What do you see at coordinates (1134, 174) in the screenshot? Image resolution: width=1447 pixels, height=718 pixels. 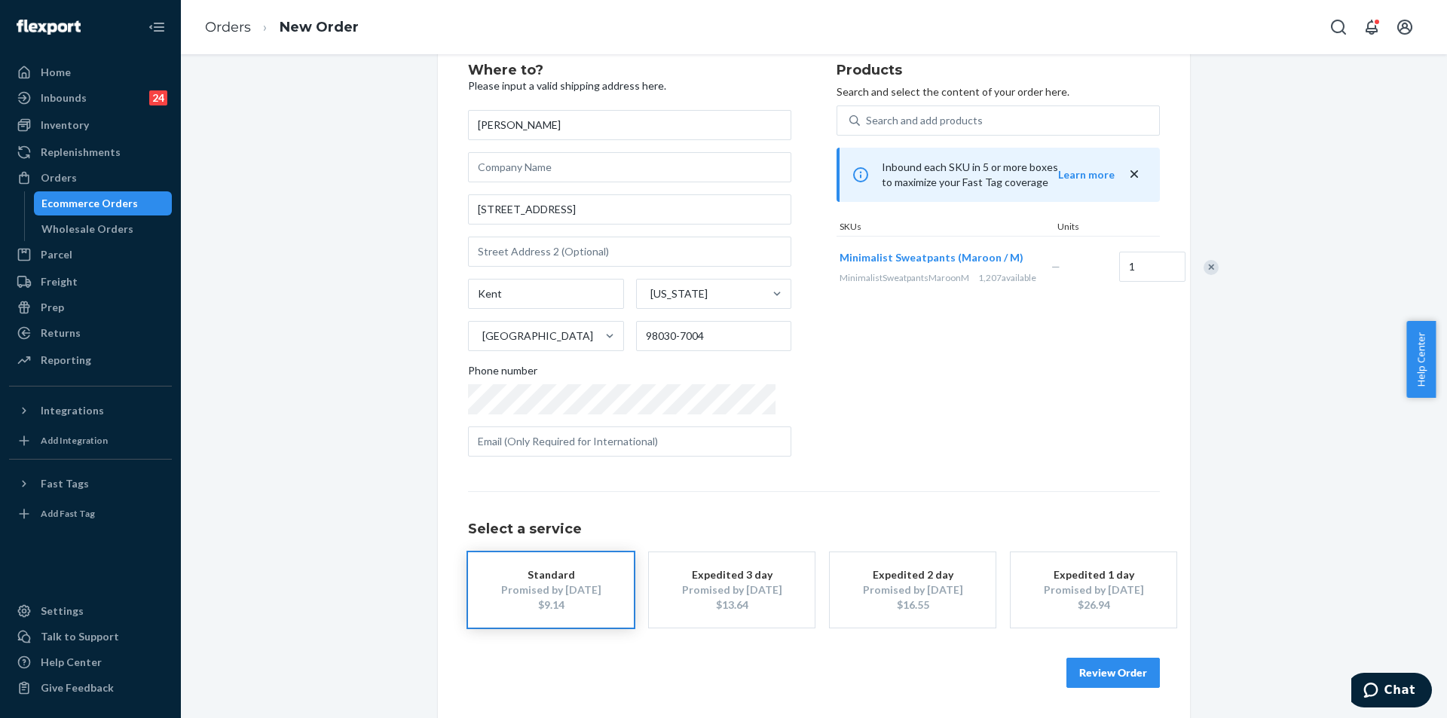 I see `button: close` at bounding box center [1134, 174].